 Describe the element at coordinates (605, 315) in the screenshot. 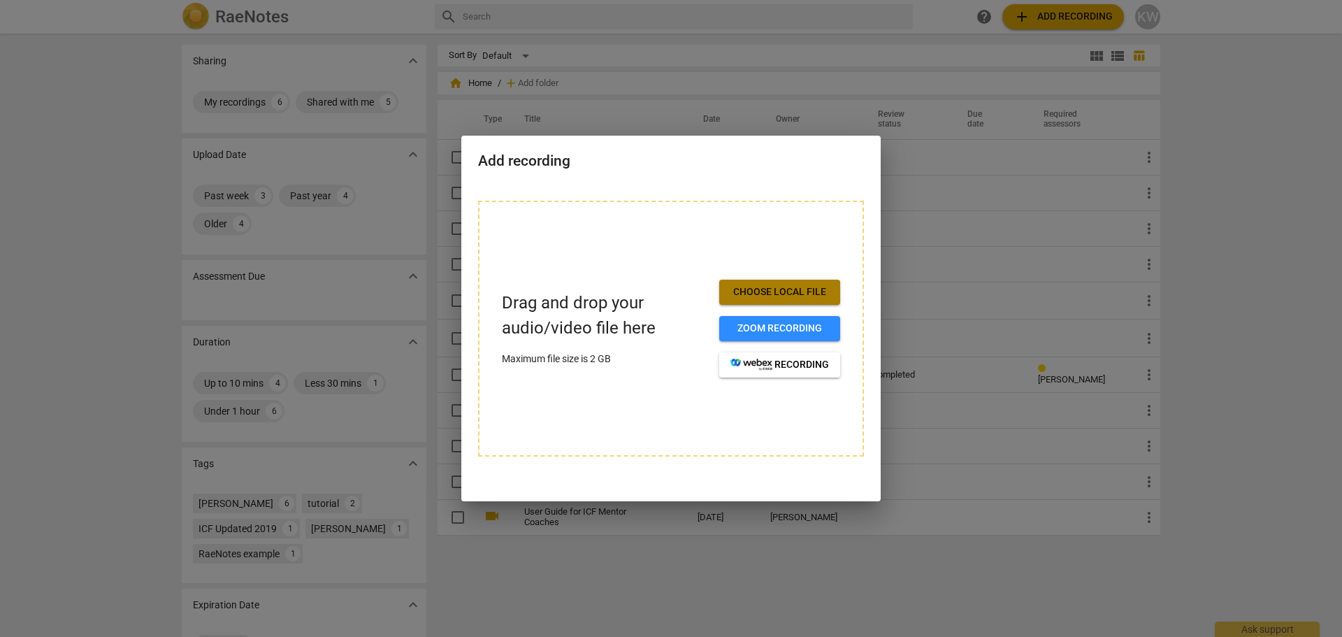

I see `p: Drag and drop your audio/video file here` at that location.